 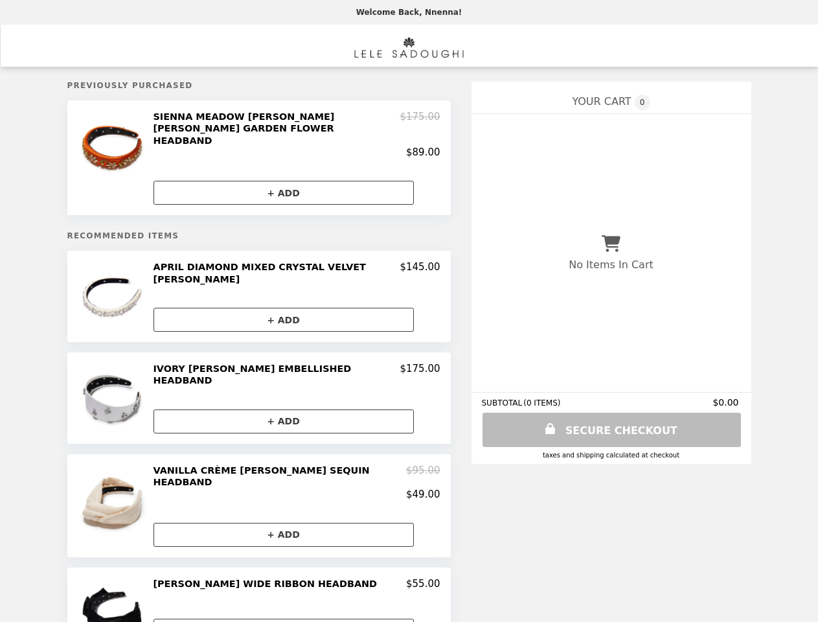 I want to click on img: SIENNA MEADOW ALICE CRYSTAL GARDEN FLOWER HEADBAND, so click(x=113, y=147).